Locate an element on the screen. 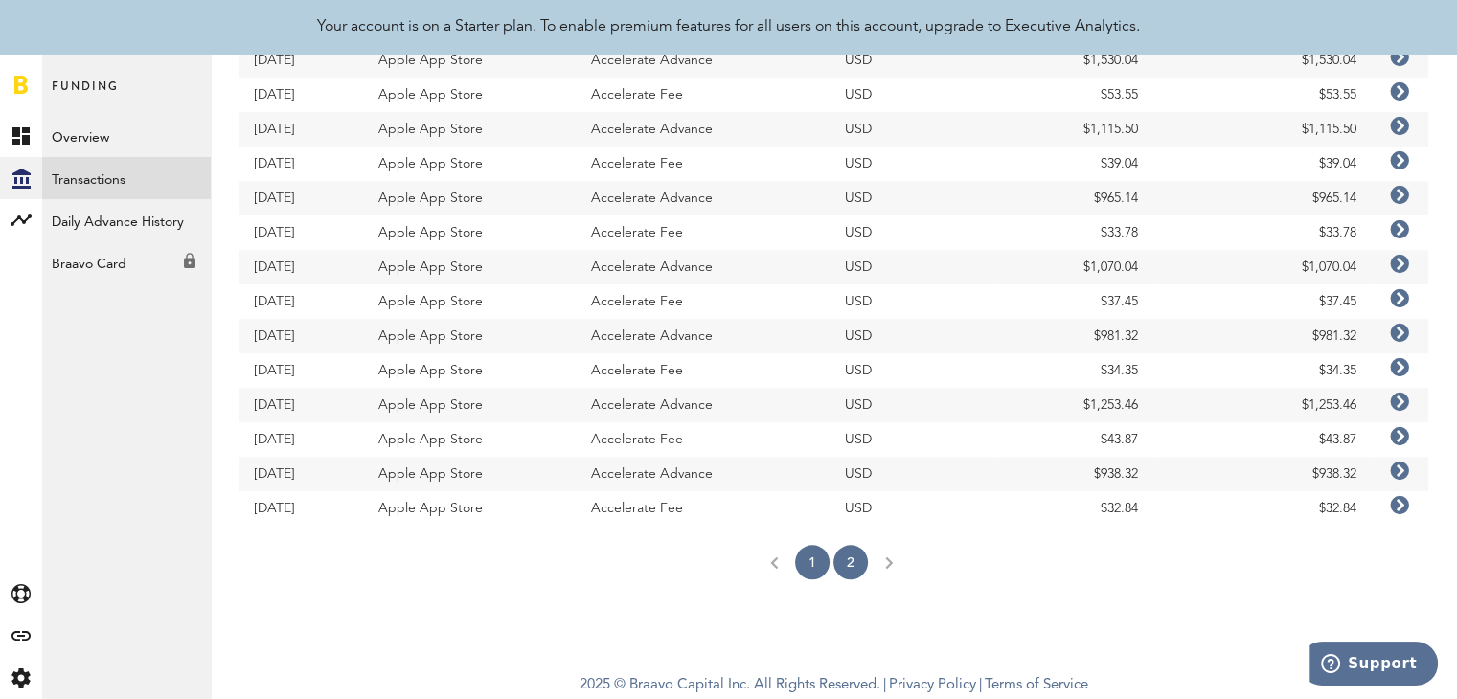  div: Your account is on a Starter plan. To enable premium features for all users on this account, upgr... is located at coordinates (728, 27).